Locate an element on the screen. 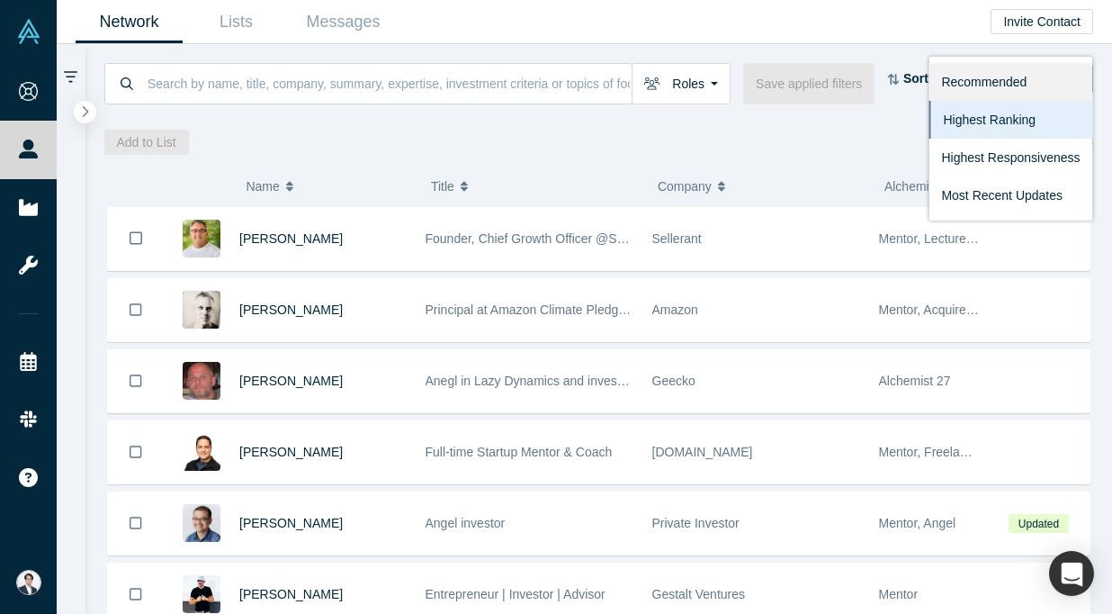 Image resolution: width=1112 pixels, height=614 pixels. button: Add to List is located at coordinates (147, 142).